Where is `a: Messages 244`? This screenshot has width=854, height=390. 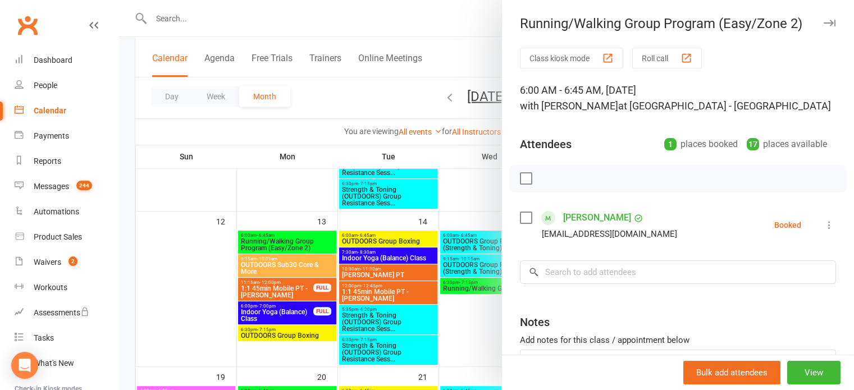
a: Messages 244 is located at coordinates (66, 186).